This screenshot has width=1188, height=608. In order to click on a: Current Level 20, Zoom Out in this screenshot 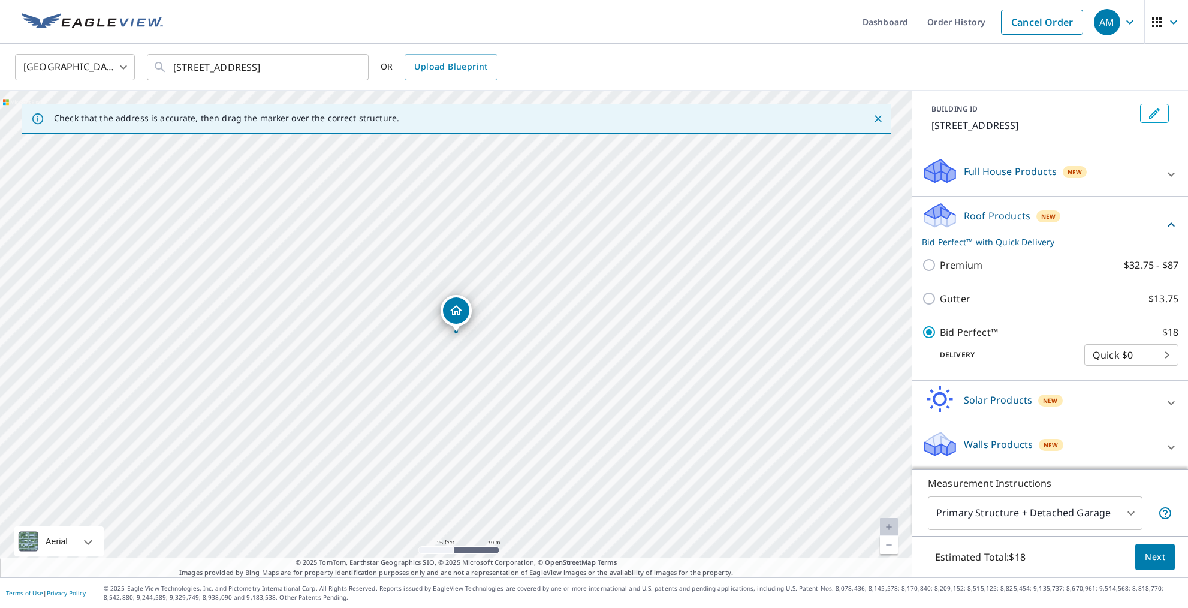, I will do `click(889, 545)`.